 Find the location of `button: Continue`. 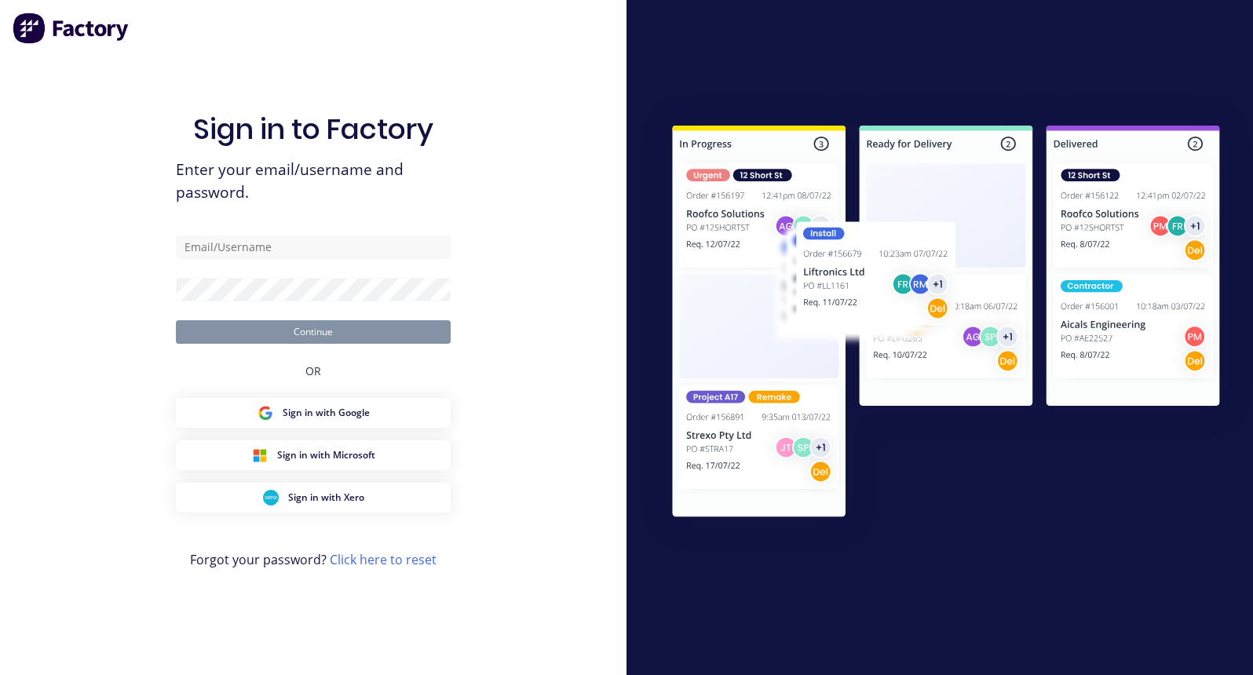

button: Continue is located at coordinates (313, 332).